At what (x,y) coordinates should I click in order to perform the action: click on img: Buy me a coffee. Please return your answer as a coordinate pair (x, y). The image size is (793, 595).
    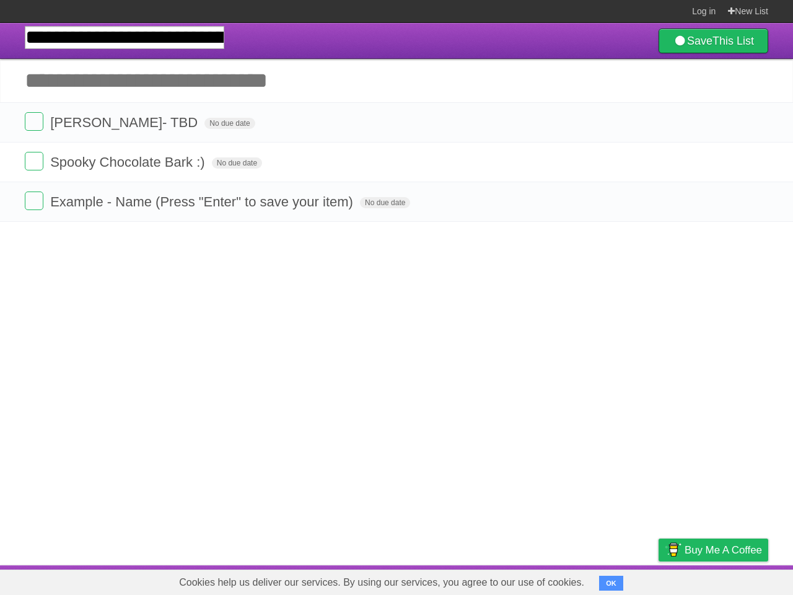
    Looking at the image, I should click on (673, 549).